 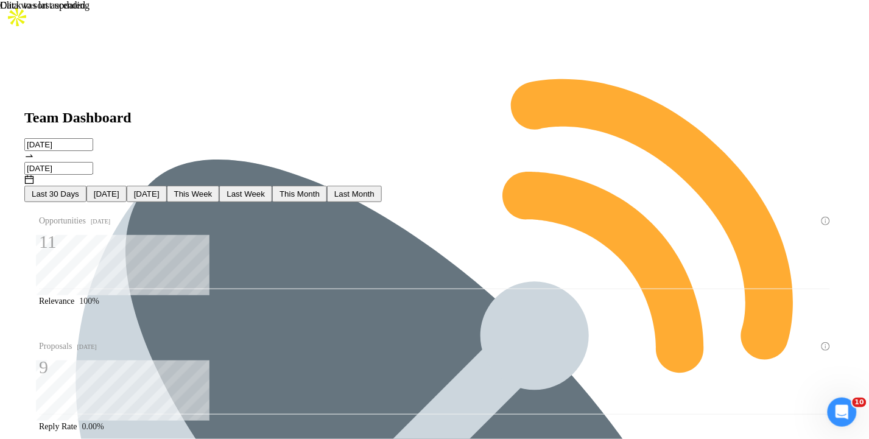 I want to click on h1: Team Dashboard, so click(x=434, y=117).